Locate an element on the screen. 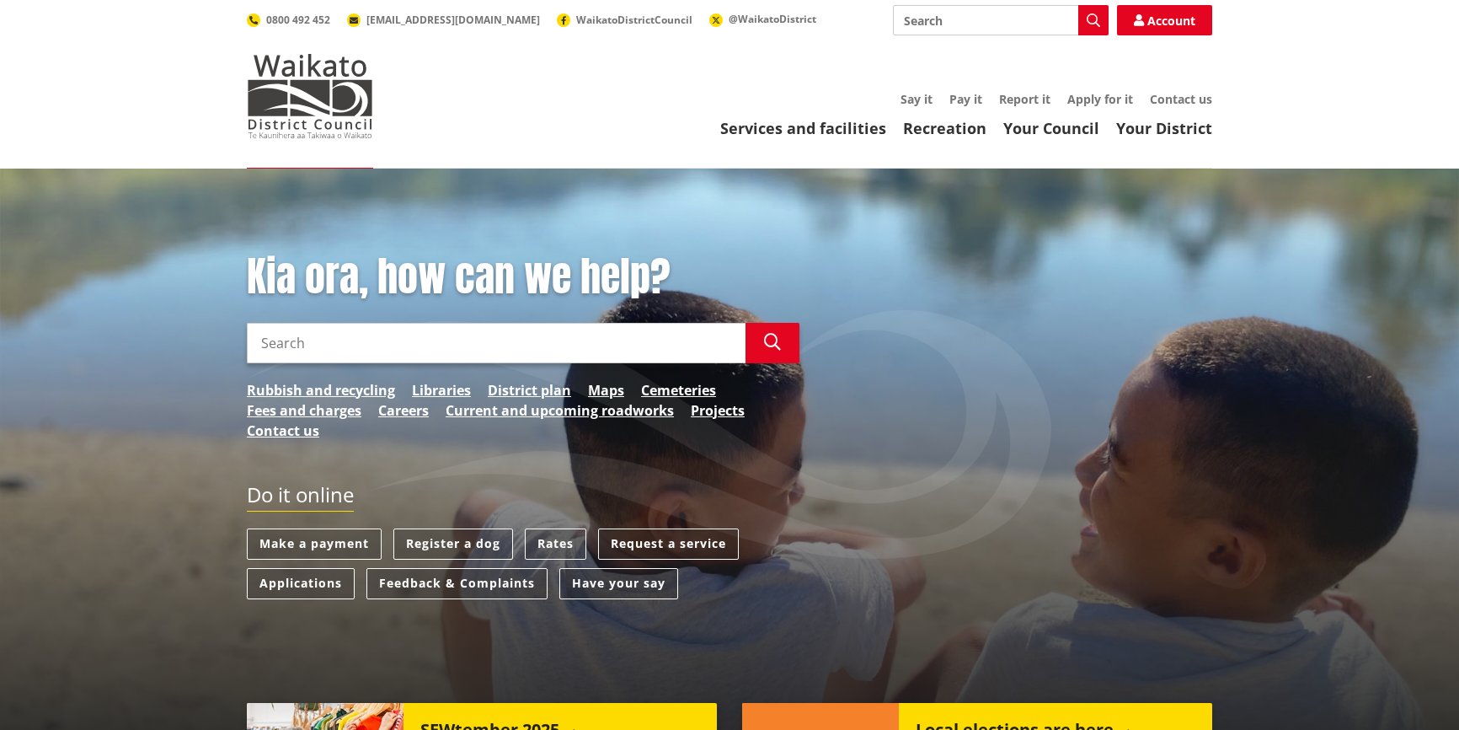 The height and width of the screenshot is (730, 1459). span: WaikatoDistrictCouncil is located at coordinates (634, 19).